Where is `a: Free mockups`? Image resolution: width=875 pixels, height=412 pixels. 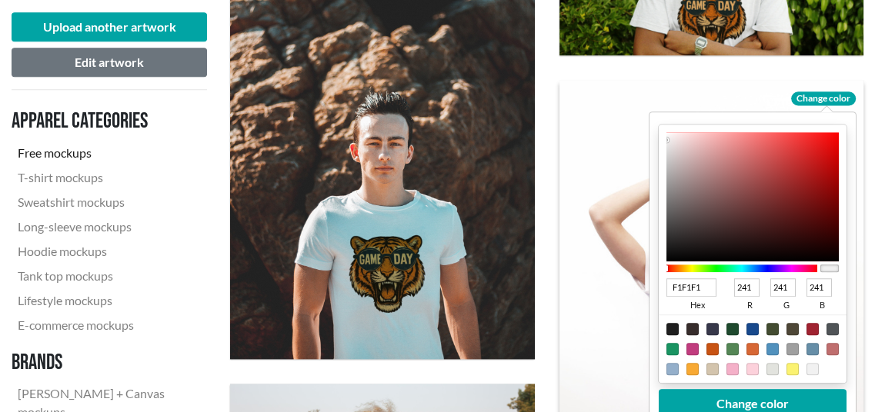
a: Free mockups is located at coordinates (103, 153).